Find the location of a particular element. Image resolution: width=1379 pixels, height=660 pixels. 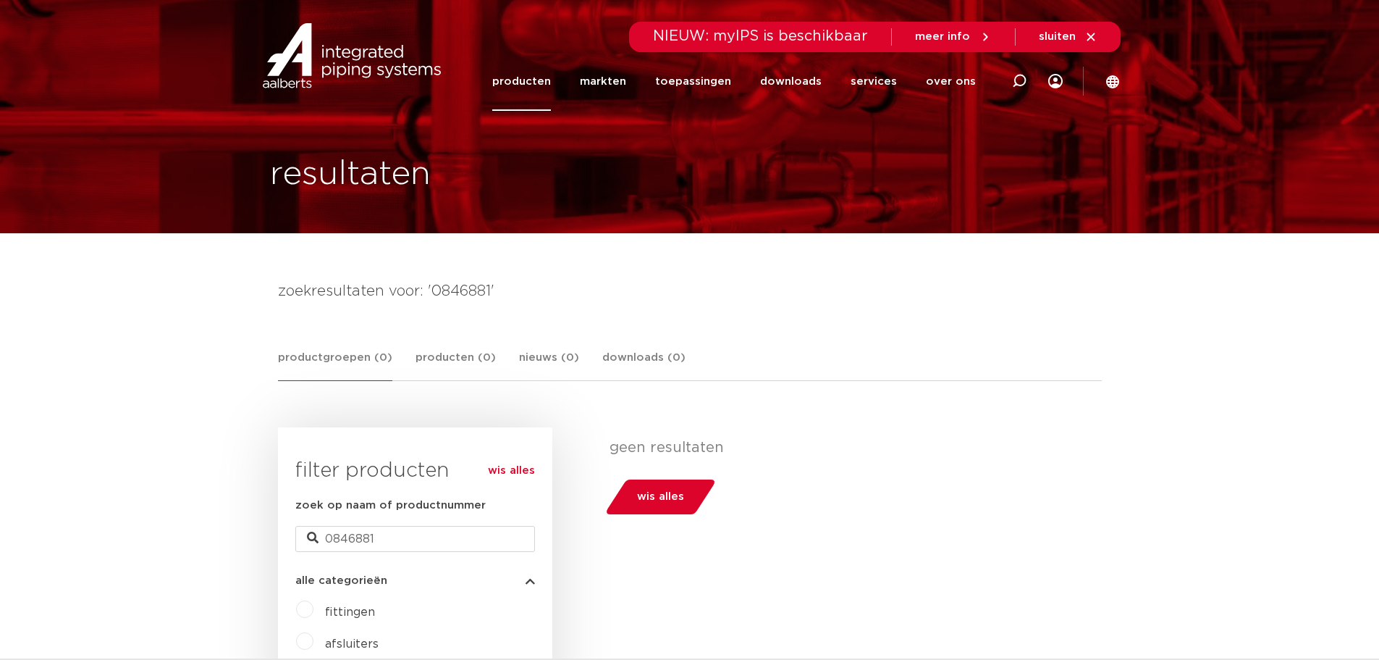

span: alle categorieën is located at coordinates (341, 580).